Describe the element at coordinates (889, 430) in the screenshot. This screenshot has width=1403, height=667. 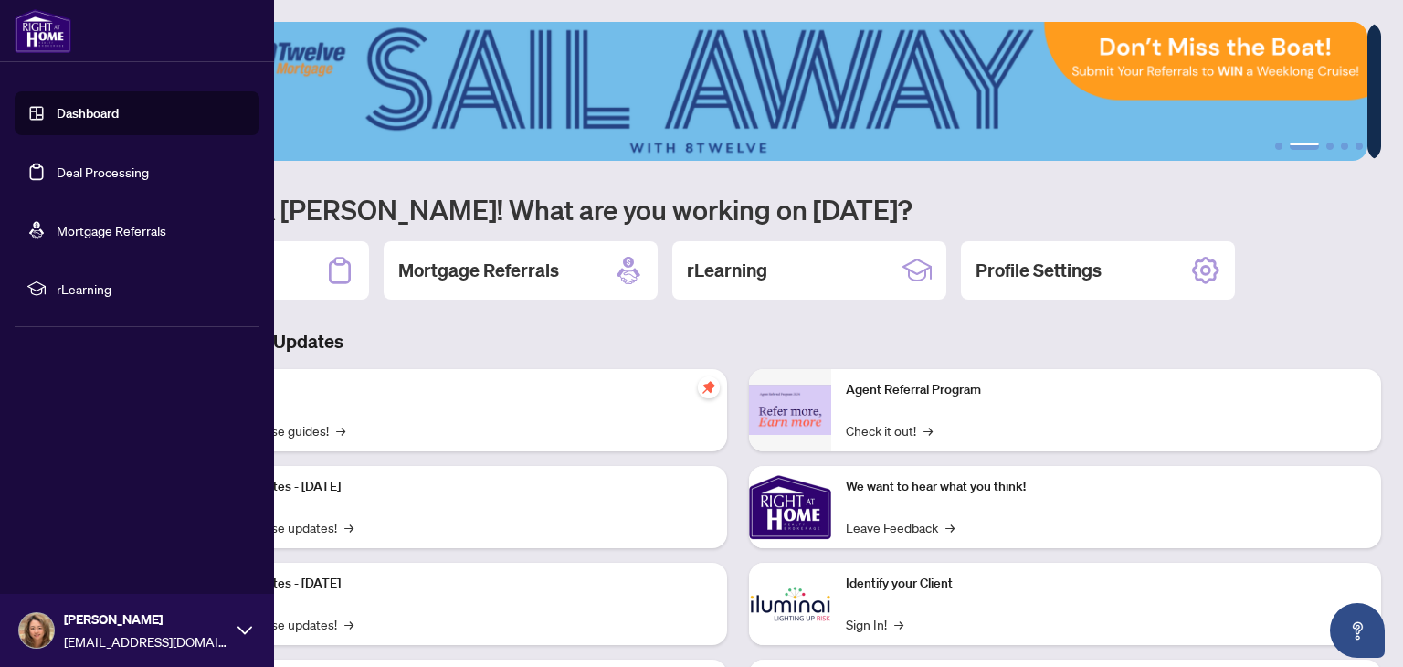
I see `a: Check it out!→` at that location.